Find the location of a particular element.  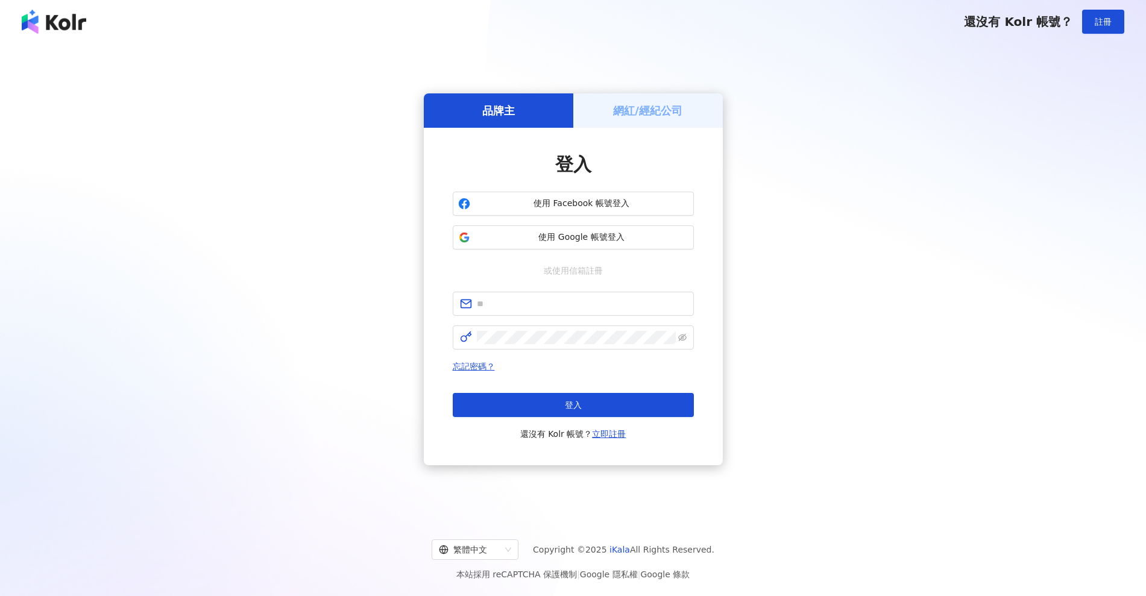

a: 忘記密碼？ is located at coordinates (474, 366).